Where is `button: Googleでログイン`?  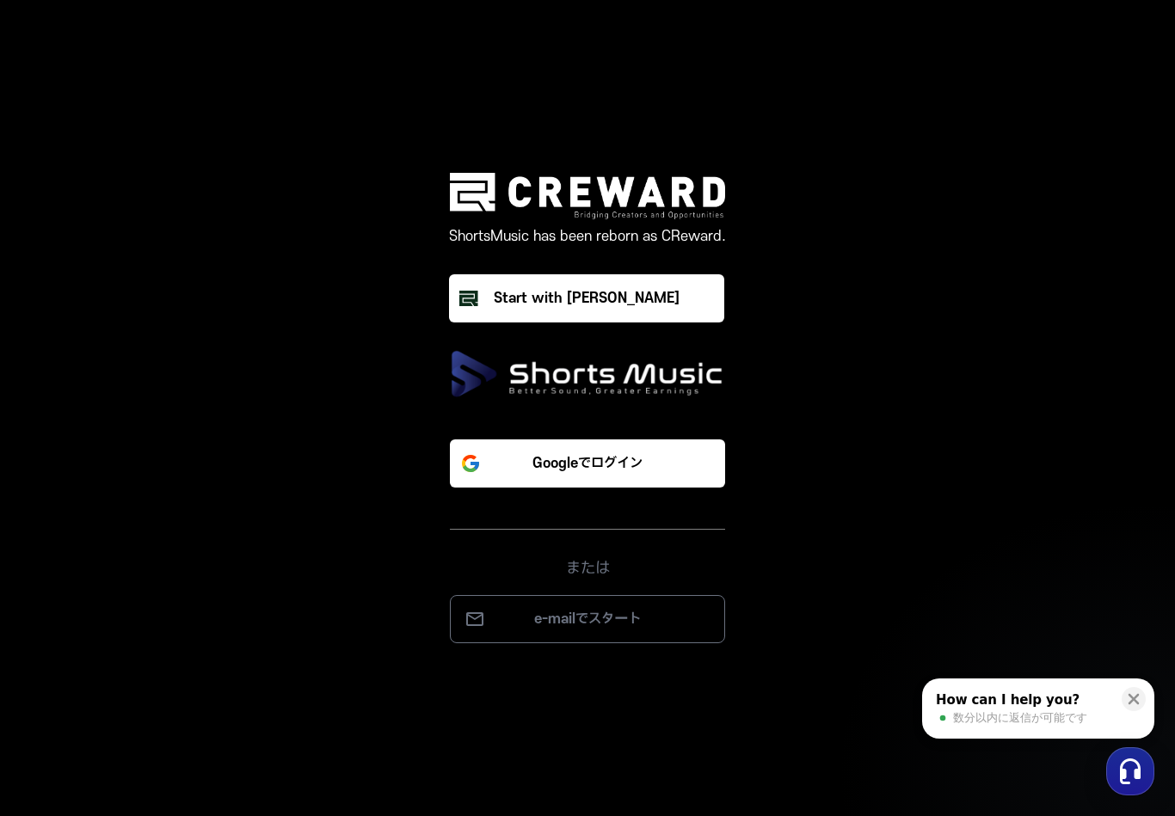
button: Googleでログイン is located at coordinates (587, 464).